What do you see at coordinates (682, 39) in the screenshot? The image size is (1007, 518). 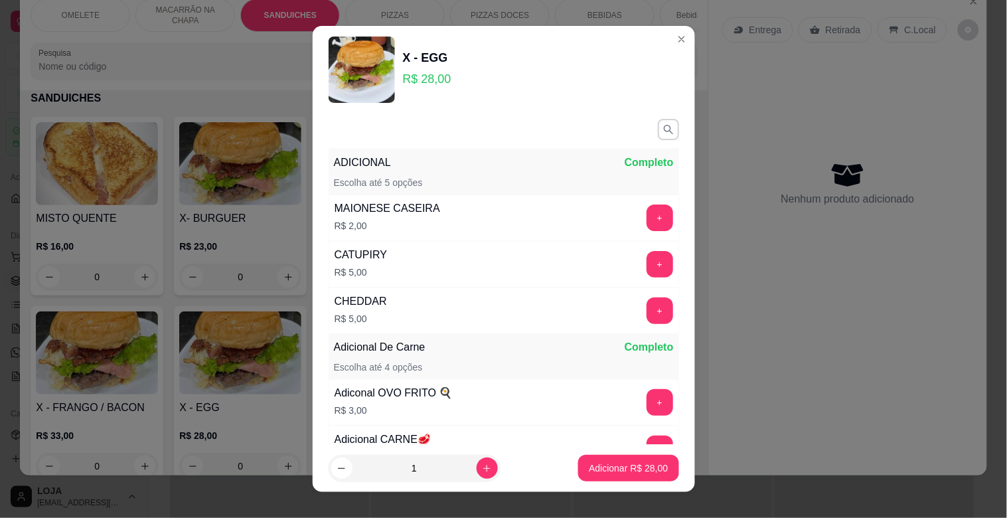 I see `button: Close` at bounding box center [682, 39].